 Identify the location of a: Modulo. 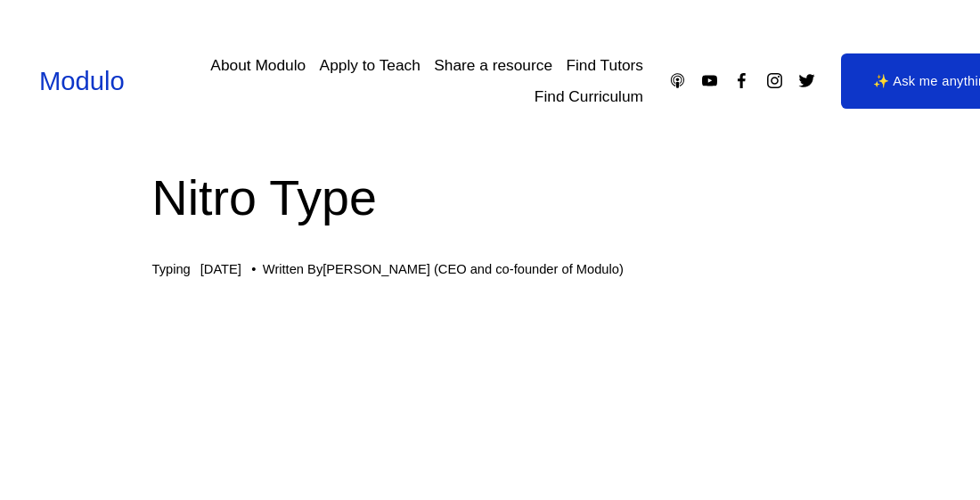
(82, 81).